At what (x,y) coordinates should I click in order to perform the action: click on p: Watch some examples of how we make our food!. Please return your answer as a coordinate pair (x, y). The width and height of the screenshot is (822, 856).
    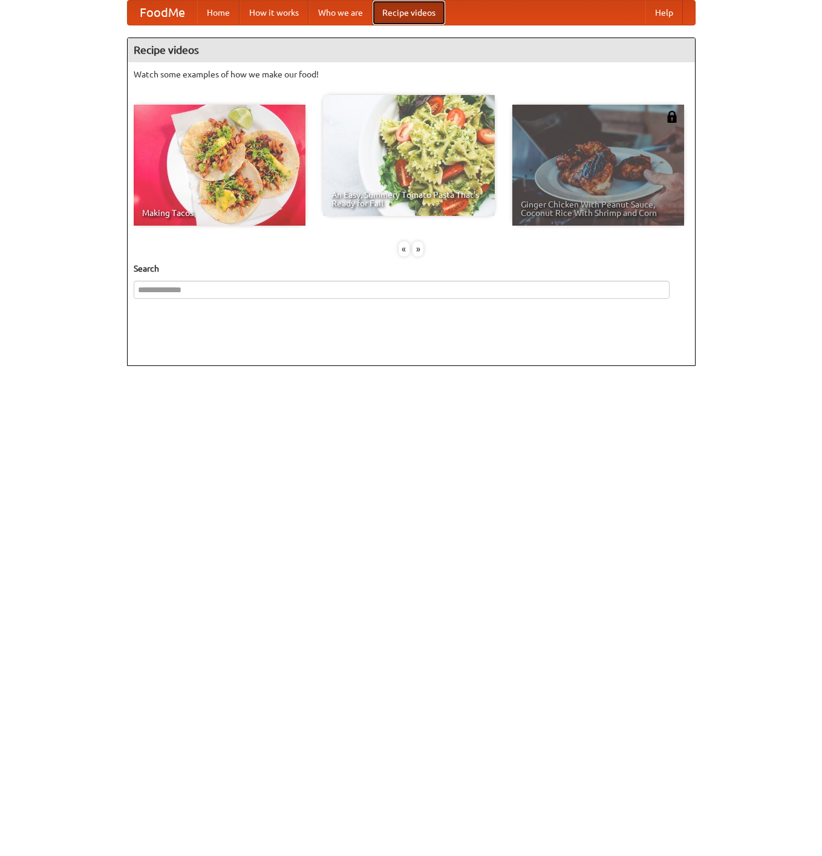
    Looking at the image, I should click on (411, 74).